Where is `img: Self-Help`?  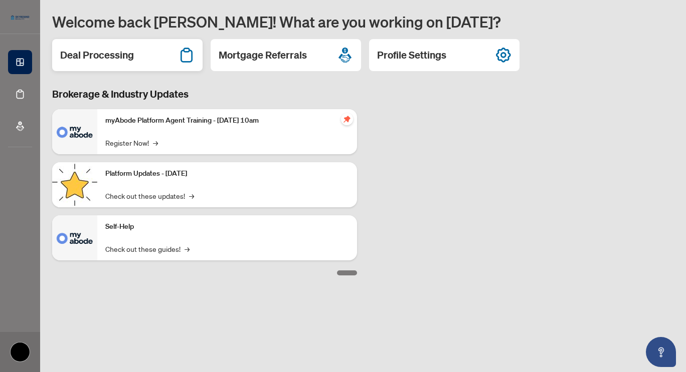
img: Self-Help is located at coordinates (75, 238).